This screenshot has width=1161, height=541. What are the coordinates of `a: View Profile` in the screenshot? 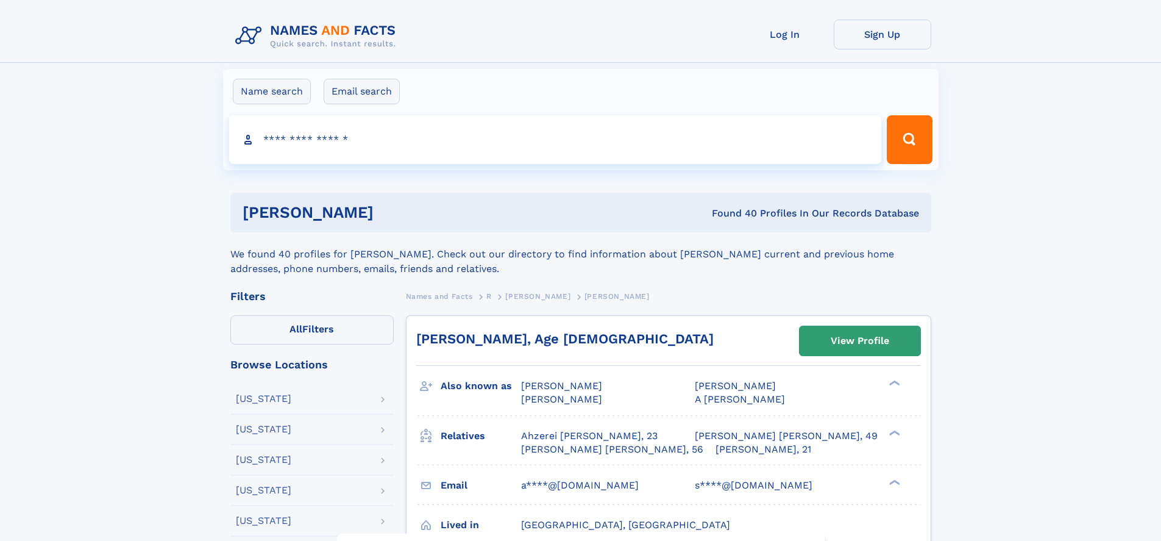 It's located at (860, 341).